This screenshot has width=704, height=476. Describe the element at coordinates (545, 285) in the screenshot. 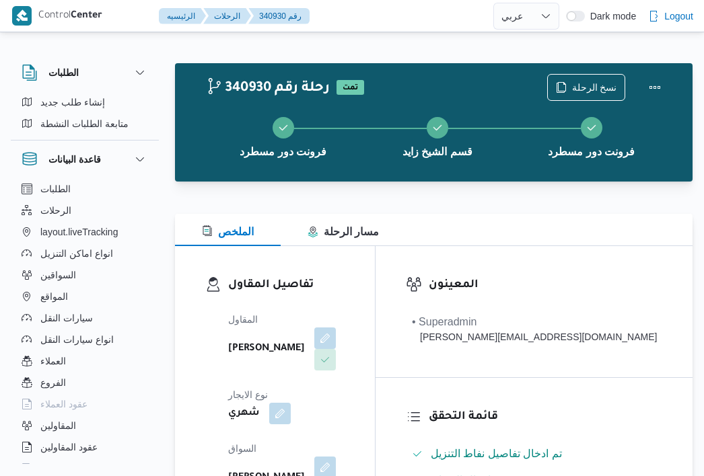

I see `h3: المعينون` at that location.